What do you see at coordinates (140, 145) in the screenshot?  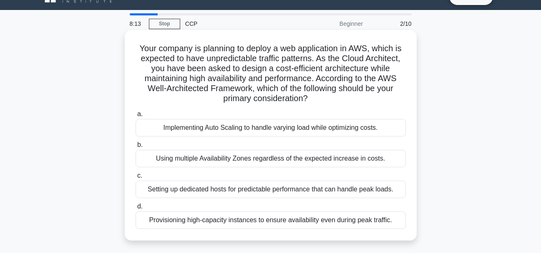 I see `span: b.` at bounding box center [140, 145].